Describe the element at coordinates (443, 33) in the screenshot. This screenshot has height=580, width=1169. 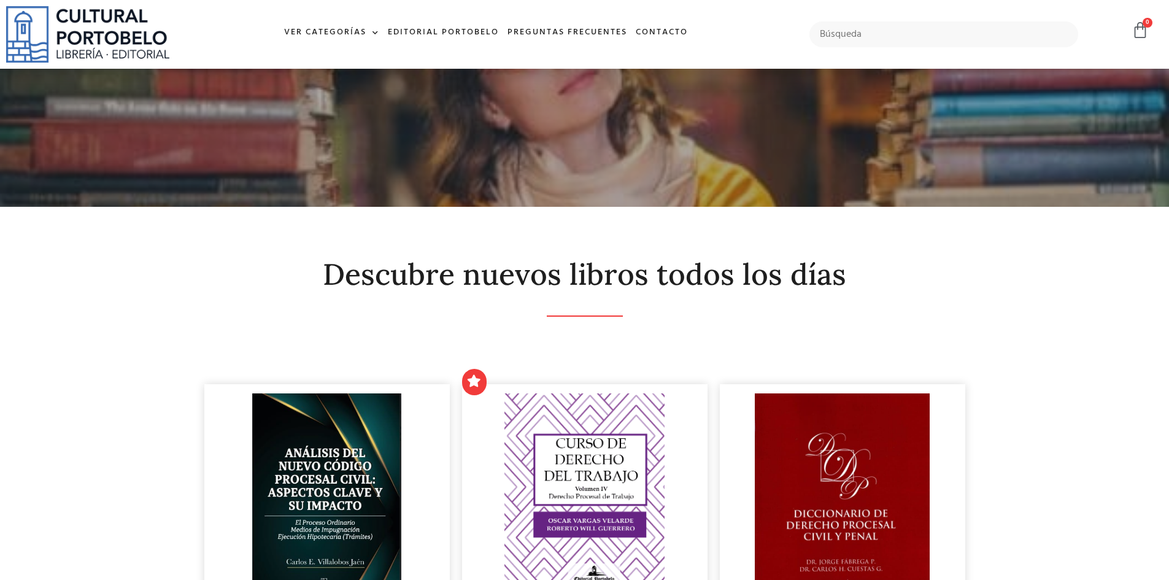
I see `a: Editorial Portobelo` at that location.